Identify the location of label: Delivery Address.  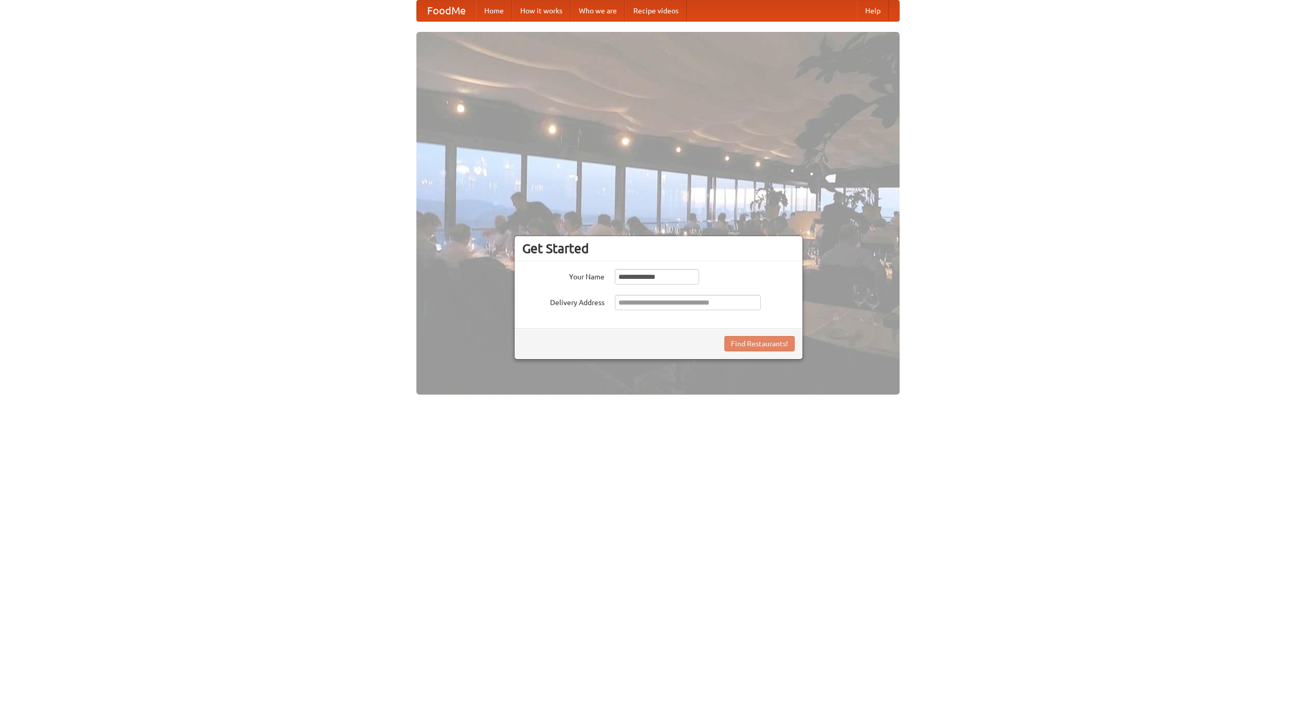
(564, 301).